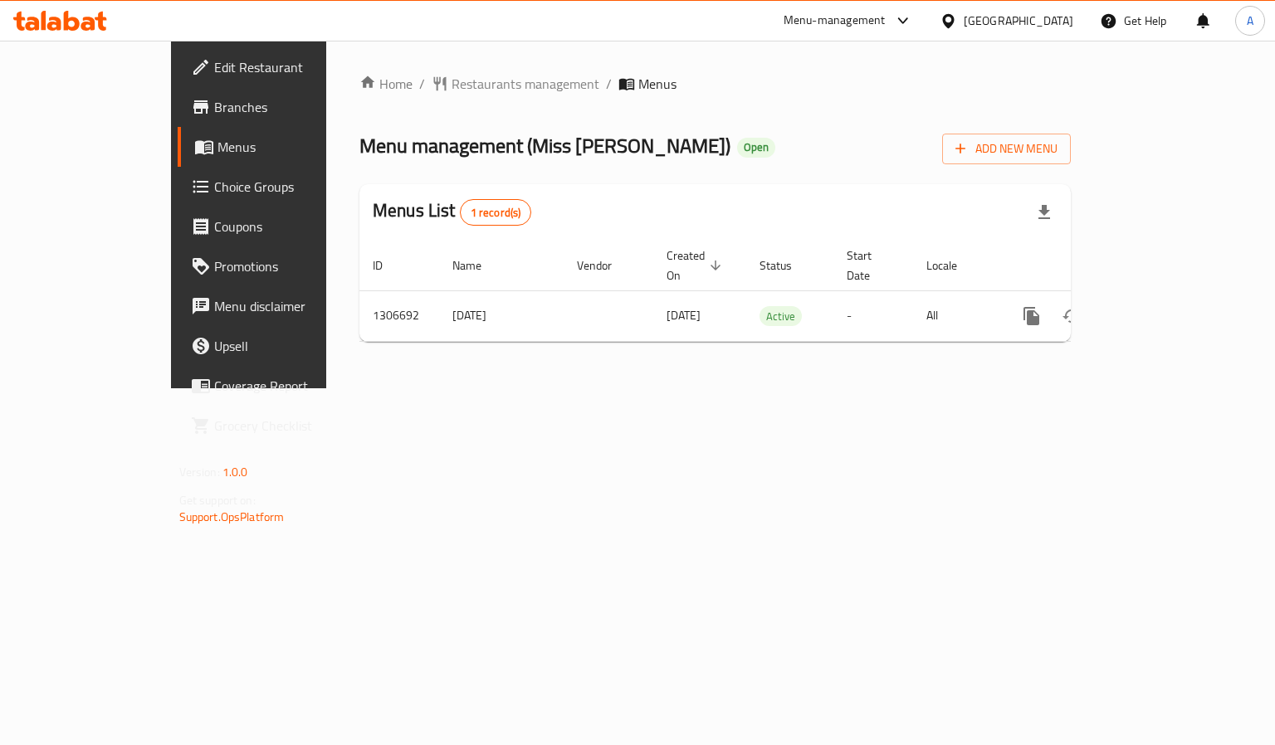  I want to click on span: Coupons, so click(292, 227).